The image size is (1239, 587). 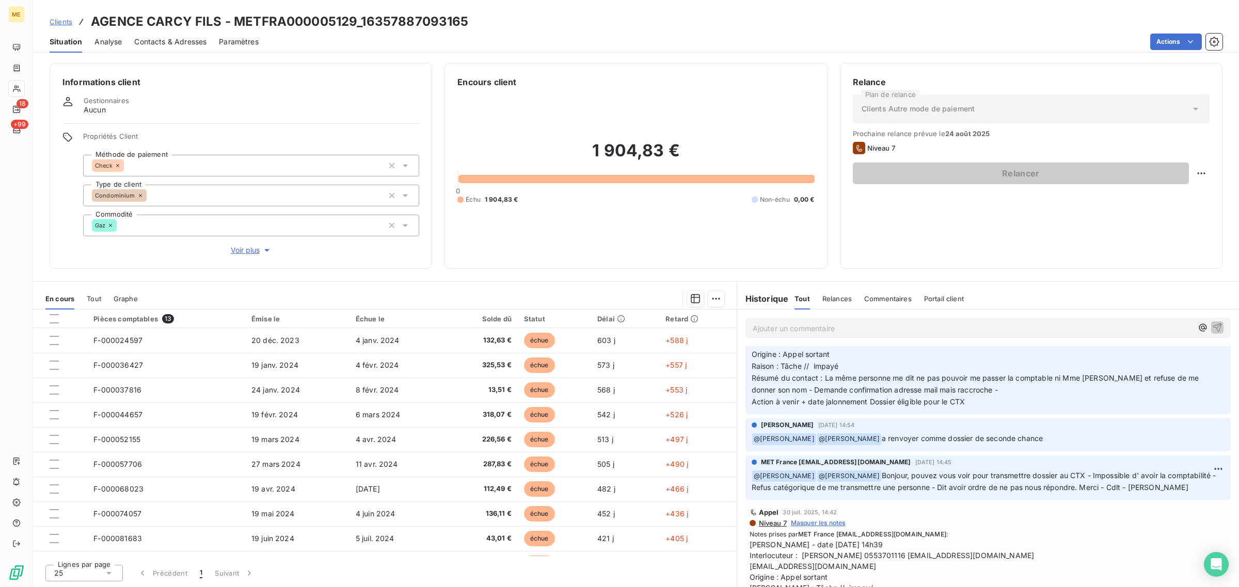 What do you see at coordinates (60, 299) in the screenshot?
I see `span: En cours` at bounding box center [60, 299].